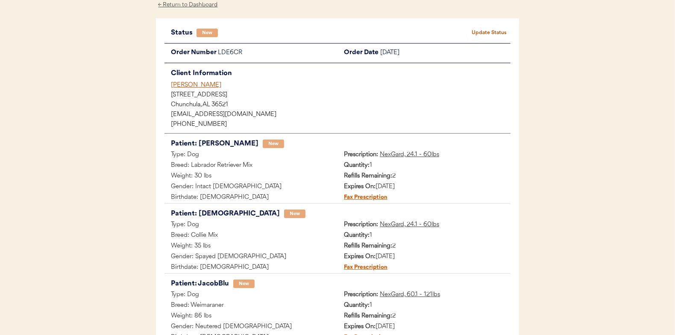 This screenshot has width=675, height=335. What do you see at coordinates (184, 33) in the screenshot?
I see `div: Status` at bounding box center [184, 33].